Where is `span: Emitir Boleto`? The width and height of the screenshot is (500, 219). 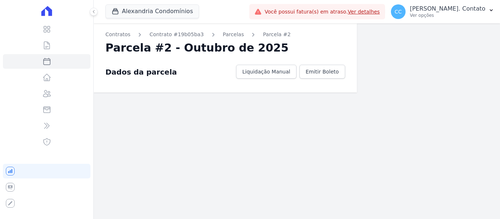 span: Emitir Boleto is located at coordinates (322, 72).